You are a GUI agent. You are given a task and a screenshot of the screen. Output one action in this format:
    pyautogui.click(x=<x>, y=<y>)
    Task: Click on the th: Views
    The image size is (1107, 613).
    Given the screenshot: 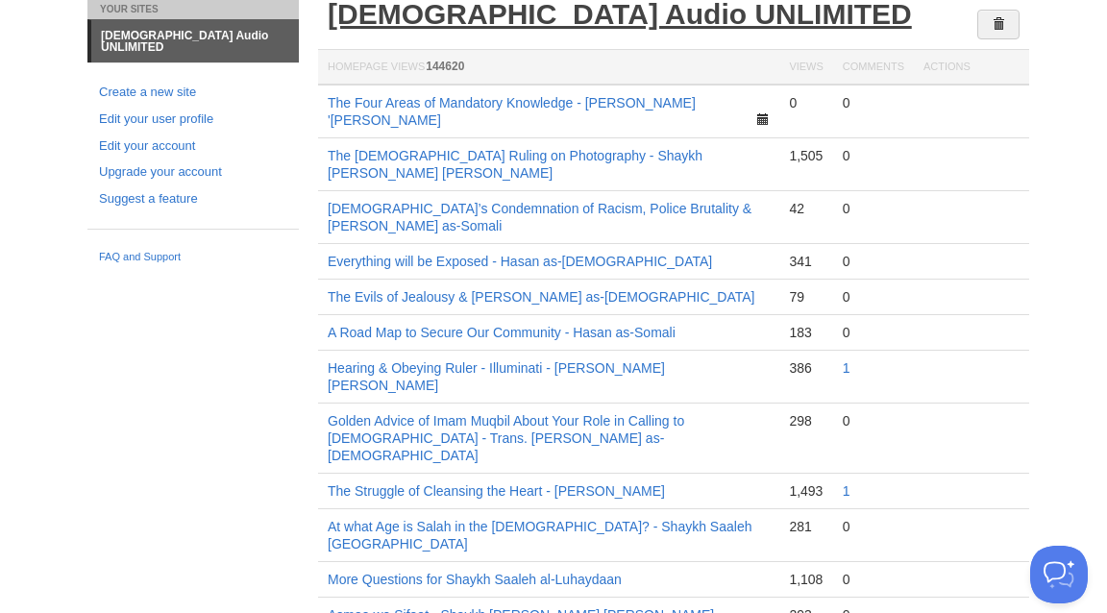 What is the action you would take?
    pyautogui.click(x=805, y=67)
    